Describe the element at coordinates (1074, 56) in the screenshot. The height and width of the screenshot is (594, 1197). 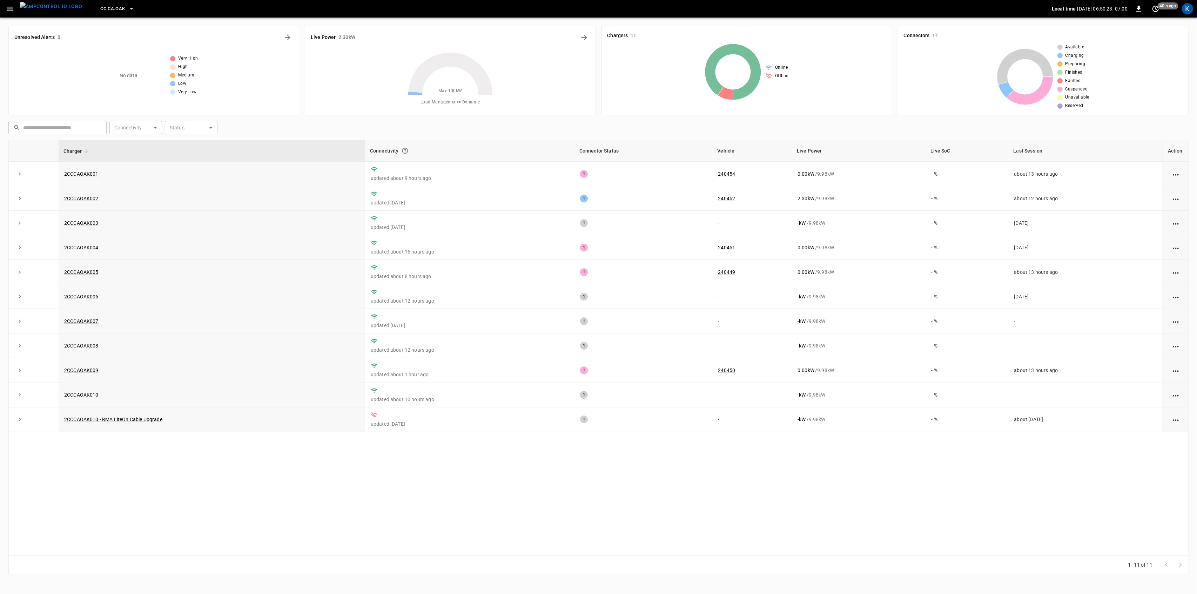
I see `span: Charging` at that location.